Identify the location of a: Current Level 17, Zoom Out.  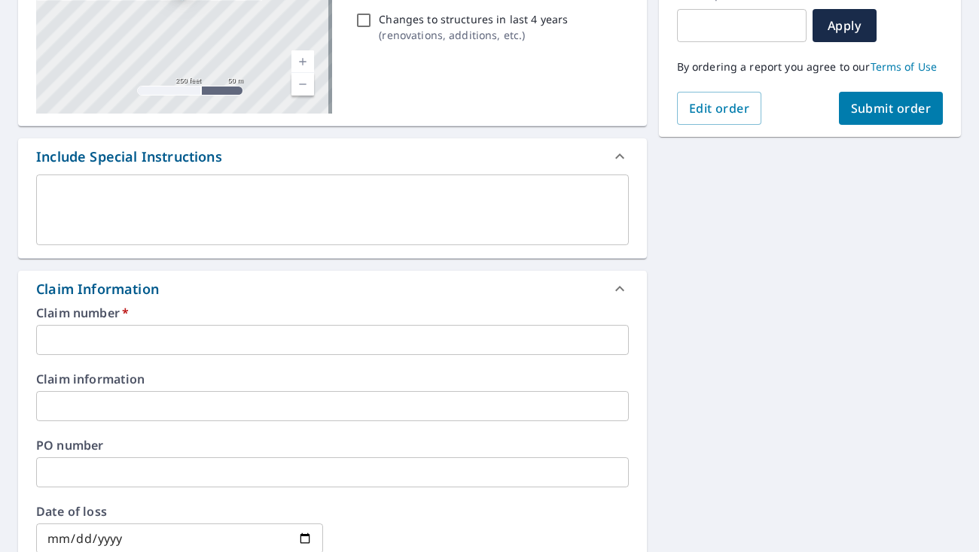
(303, 84).